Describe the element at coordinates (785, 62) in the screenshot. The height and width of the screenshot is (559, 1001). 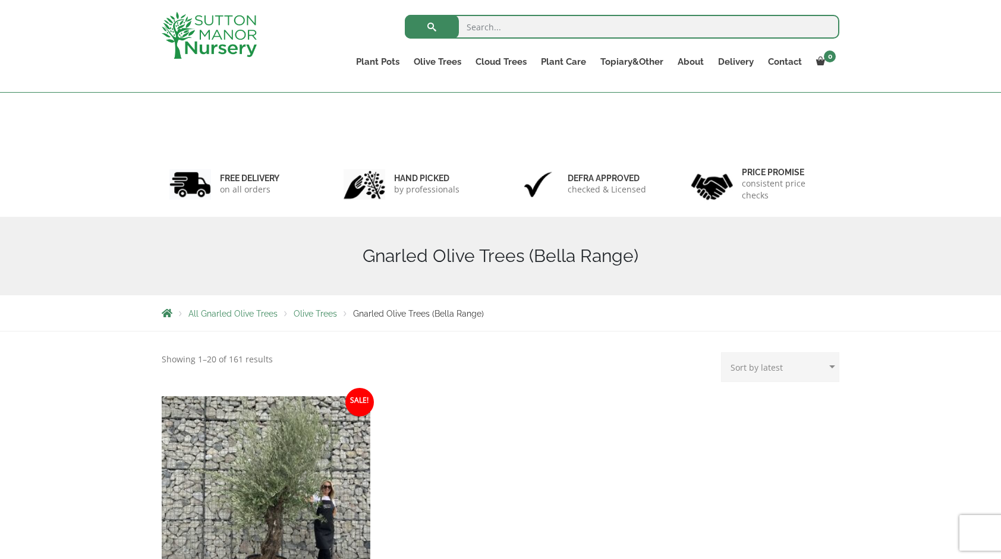
I see `a: Contact` at that location.